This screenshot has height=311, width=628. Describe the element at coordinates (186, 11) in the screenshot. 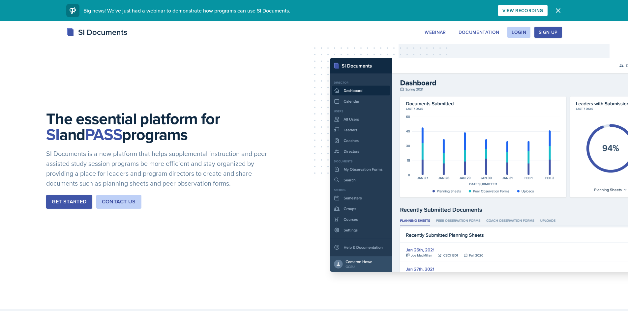

I see `span: Big news! We've just had a webinar to demonstrate how programs can use SI Documents.` at that location.